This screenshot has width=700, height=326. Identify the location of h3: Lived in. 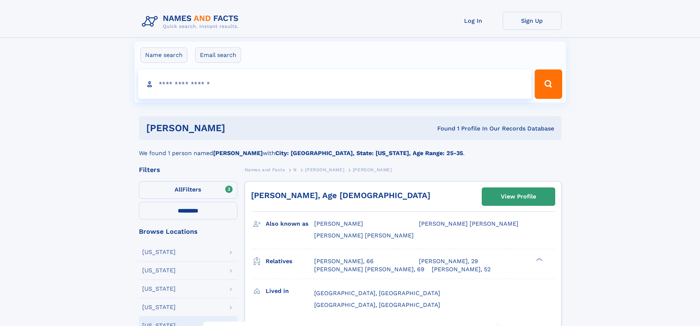
(290, 291).